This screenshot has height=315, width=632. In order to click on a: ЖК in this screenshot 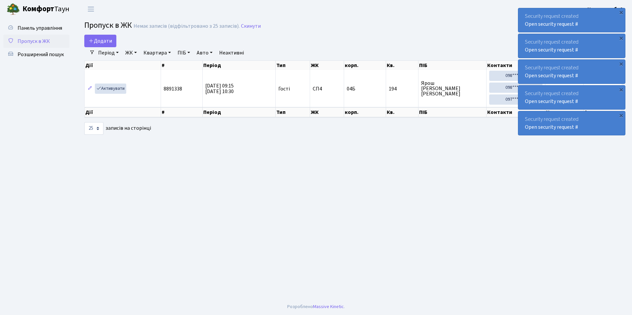, I will do `click(131, 53)`.